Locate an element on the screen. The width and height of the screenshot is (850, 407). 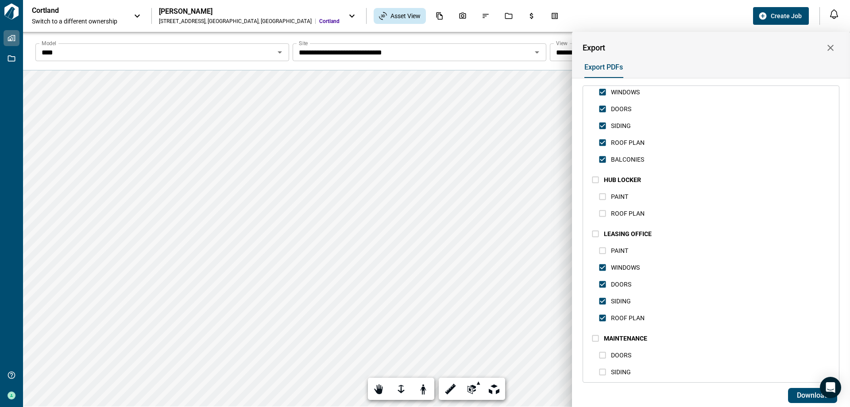
span: Download is located at coordinates (812, 395).